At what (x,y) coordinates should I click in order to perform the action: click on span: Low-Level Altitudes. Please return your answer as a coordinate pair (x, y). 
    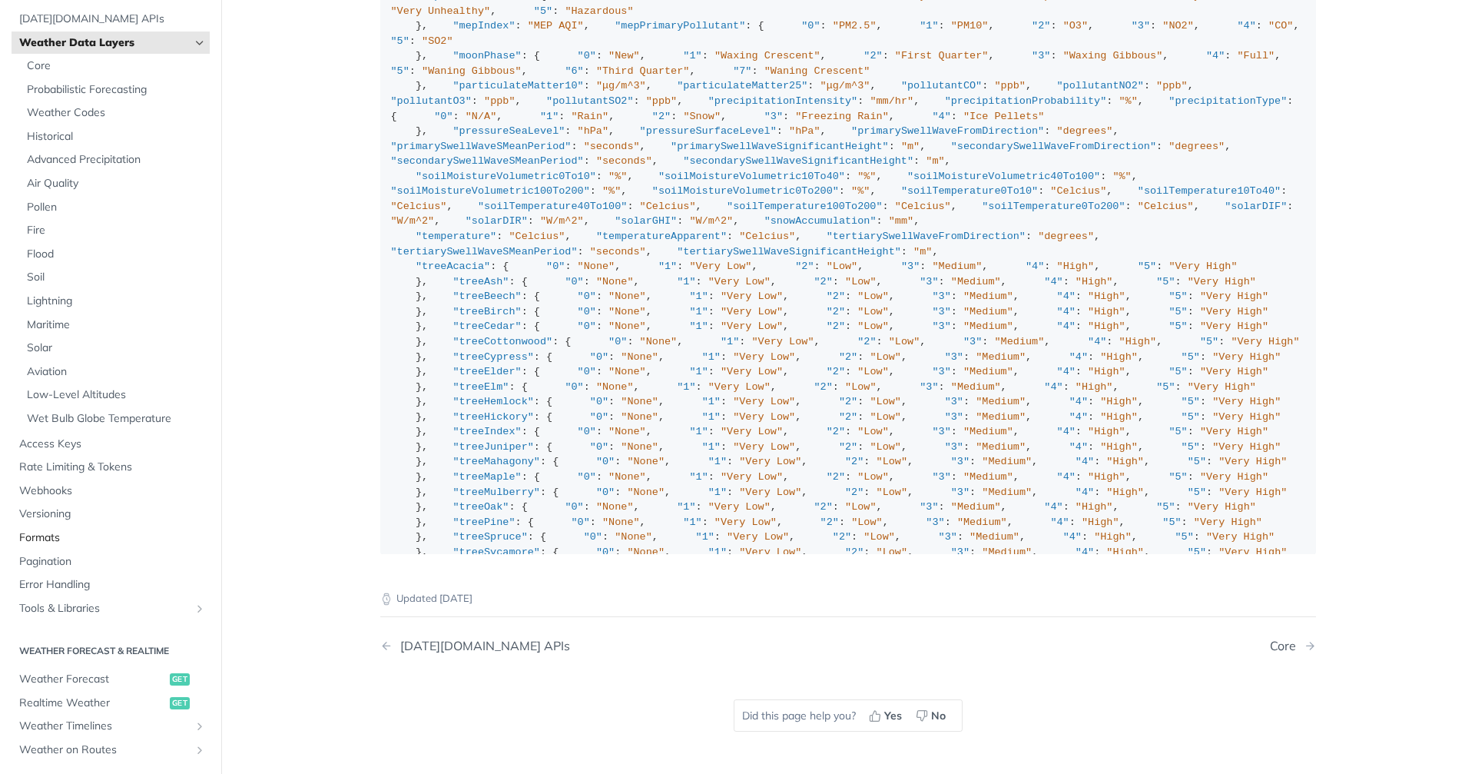
    Looking at the image, I should click on (116, 395).